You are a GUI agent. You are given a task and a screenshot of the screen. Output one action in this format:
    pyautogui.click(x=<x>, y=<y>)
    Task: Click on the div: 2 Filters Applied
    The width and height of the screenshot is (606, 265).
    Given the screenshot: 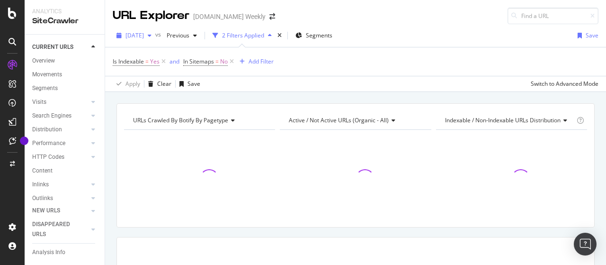 What is the action you would take?
    pyautogui.click(x=243, y=35)
    